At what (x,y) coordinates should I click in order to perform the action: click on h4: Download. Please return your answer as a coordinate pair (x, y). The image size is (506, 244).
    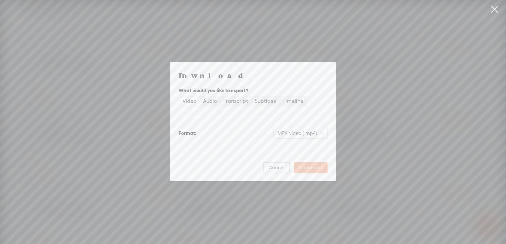
    Looking at the image, I should click on (253, 76).